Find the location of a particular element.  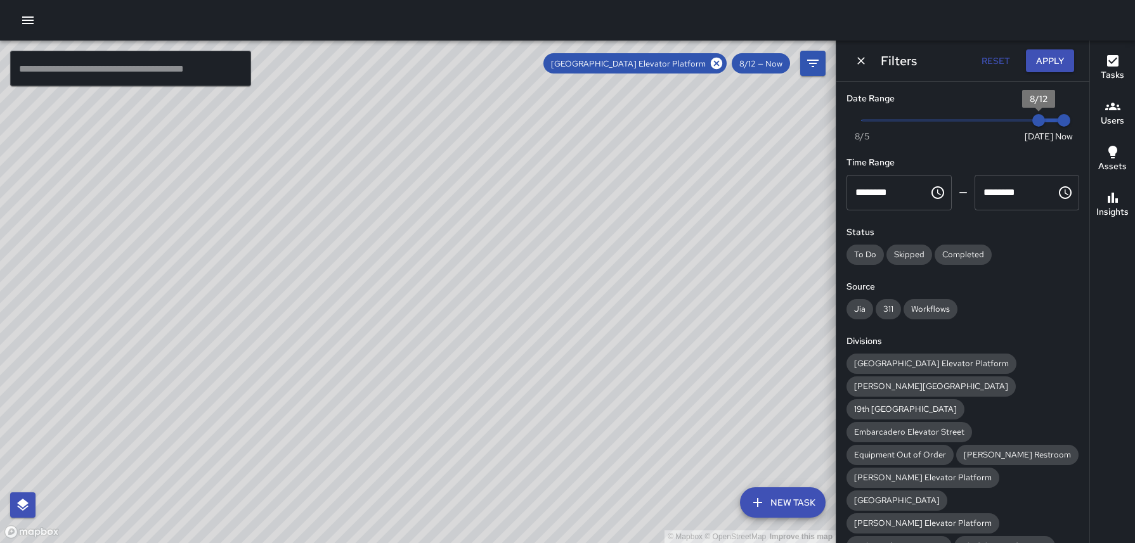

h6: Divisions is located at coordinates (963, 342).